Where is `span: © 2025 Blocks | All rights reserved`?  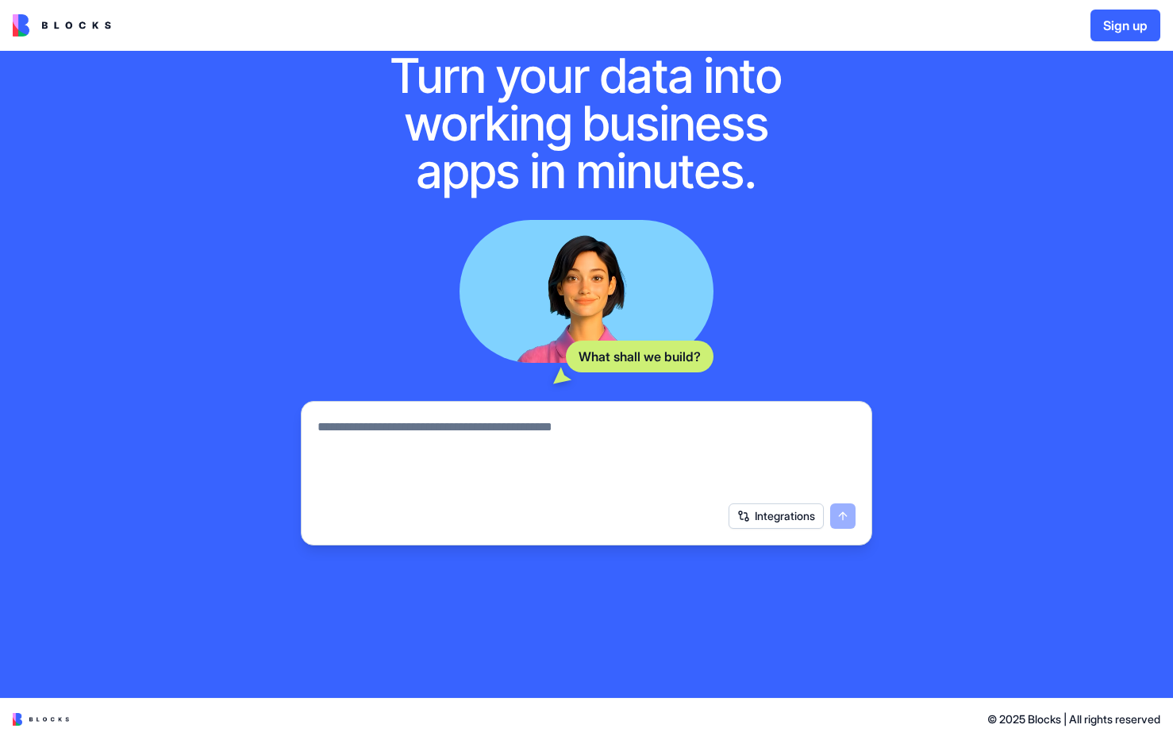 span: © 2025 Blocks | All rights reserved is located at coordinates (1074, 719).